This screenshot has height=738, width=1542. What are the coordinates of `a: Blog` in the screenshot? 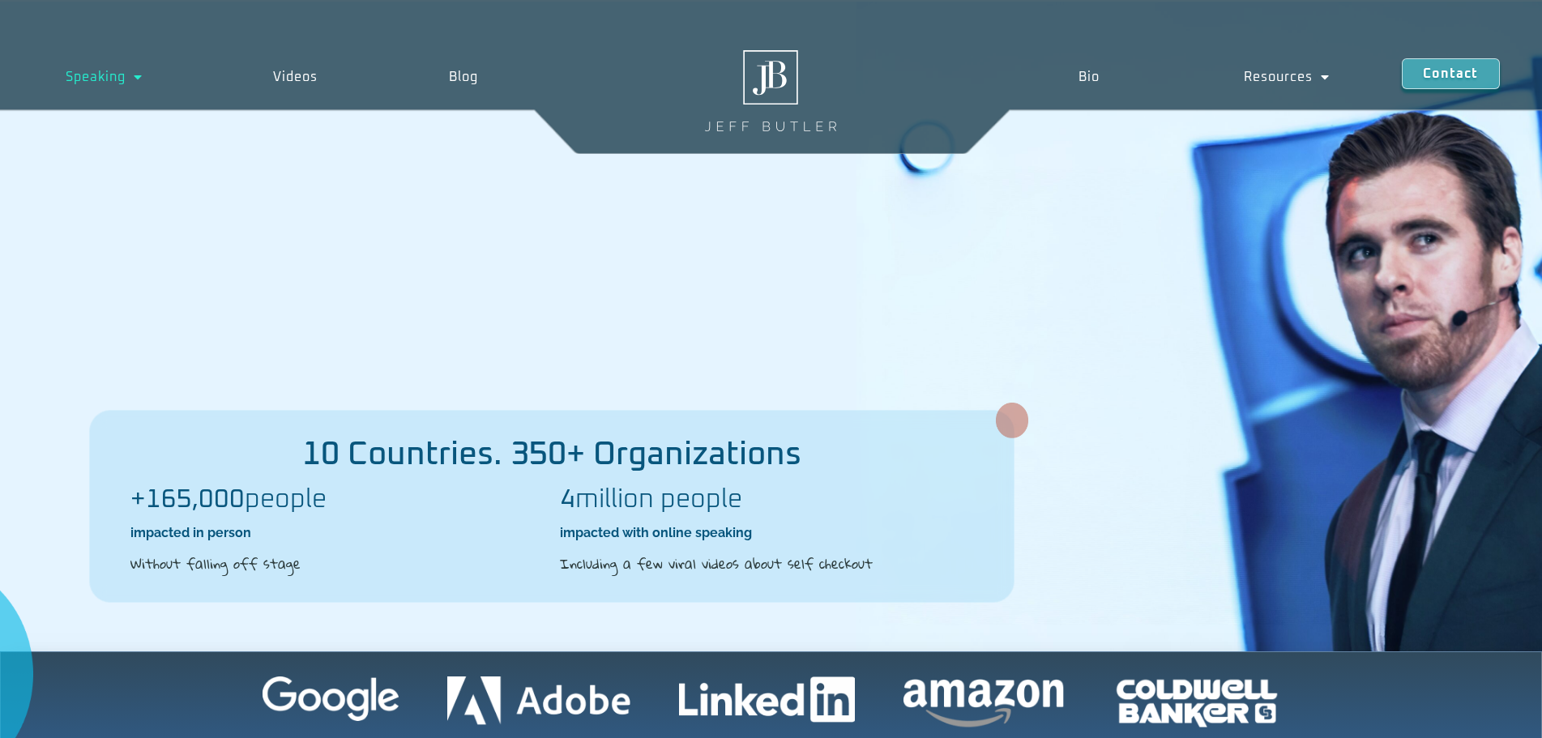 It's located at (463, 77).